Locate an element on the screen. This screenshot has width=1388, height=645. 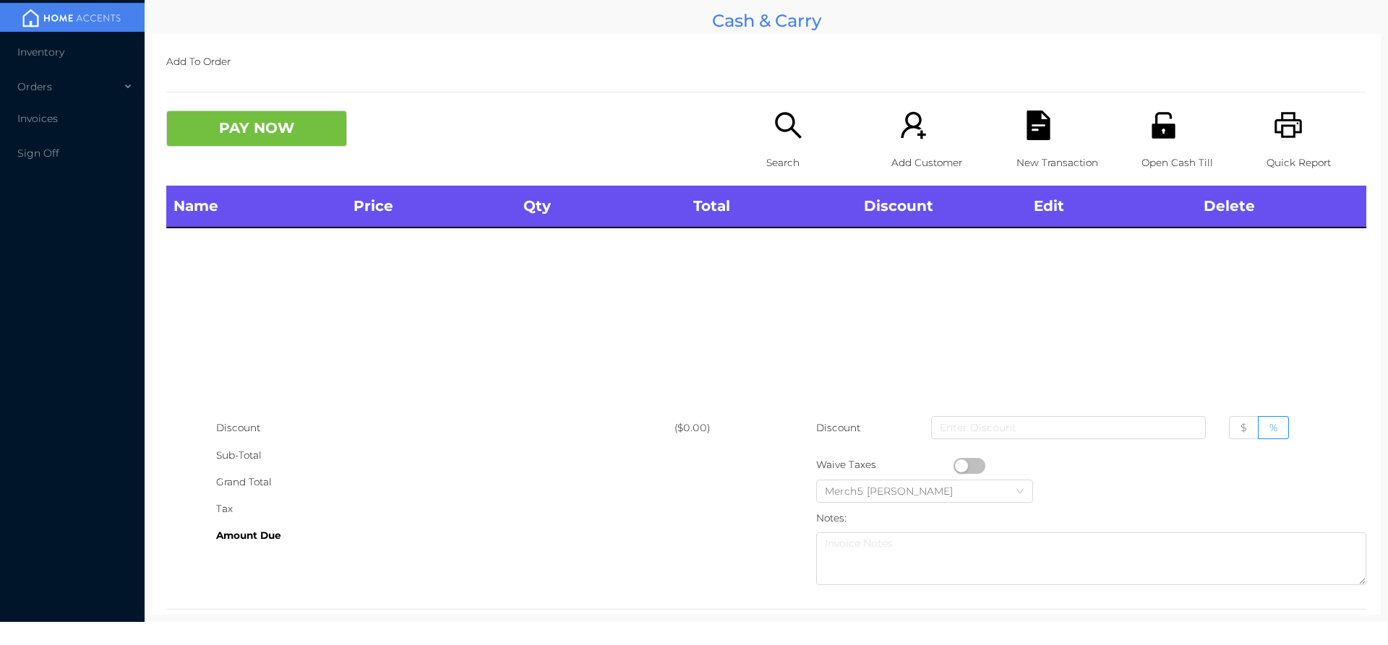
i: icon: unlock is located at coordinates (1163, 125).